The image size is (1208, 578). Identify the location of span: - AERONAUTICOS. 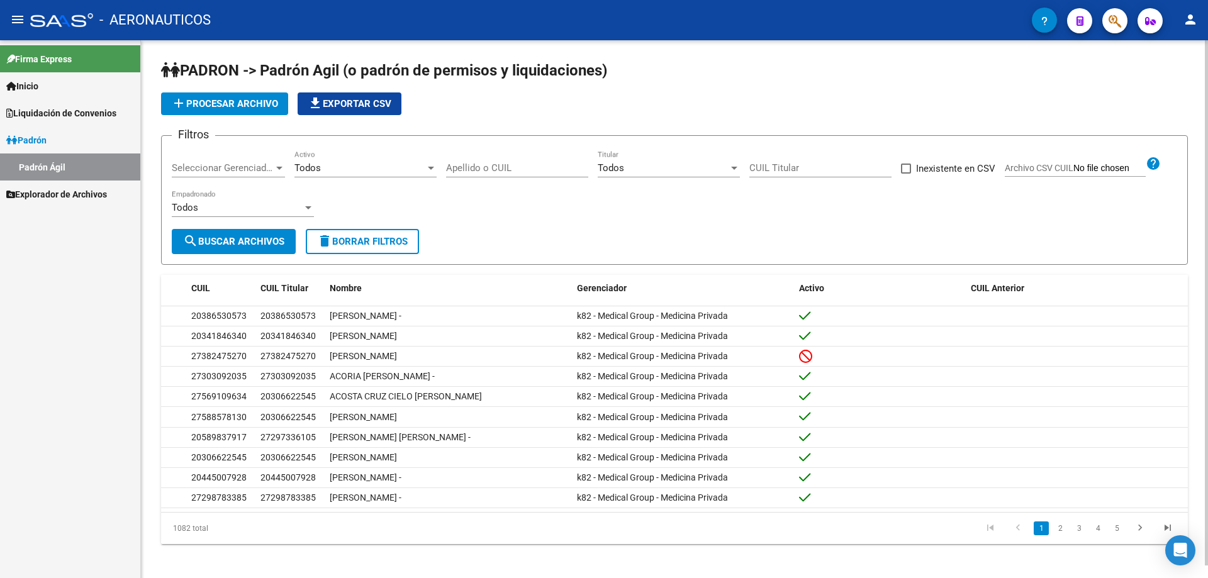
(155, 20).